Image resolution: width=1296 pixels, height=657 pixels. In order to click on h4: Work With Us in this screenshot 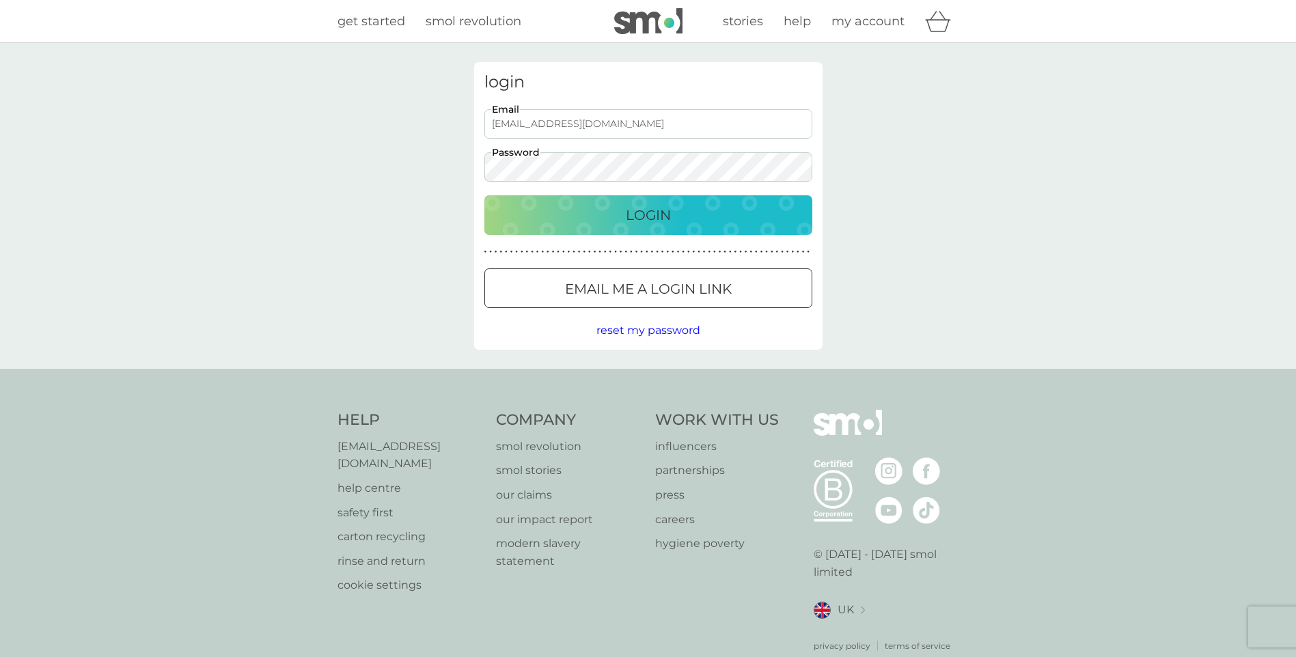, I will do `click(717, 420)`.